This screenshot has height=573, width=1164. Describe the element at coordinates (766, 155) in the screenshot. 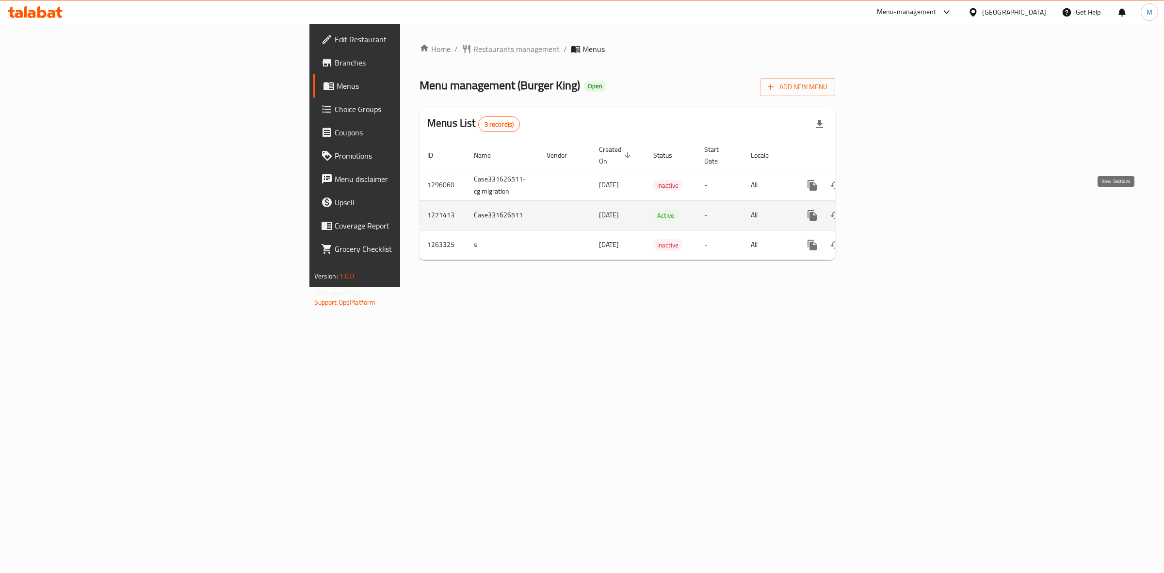

I see `span: Locale` at that location.